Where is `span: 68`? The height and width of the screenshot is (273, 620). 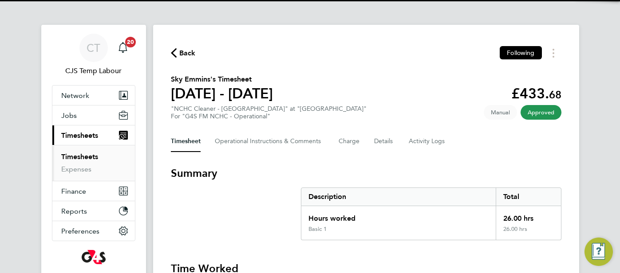 span: 68 is located at coordinates (555, 95).